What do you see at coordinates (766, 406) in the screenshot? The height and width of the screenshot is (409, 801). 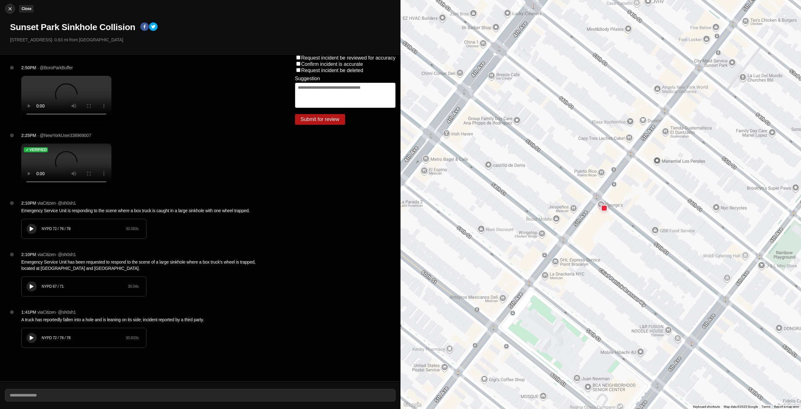 I see `a: Terms (opens in new tab)` at bounding box center [766, 406].